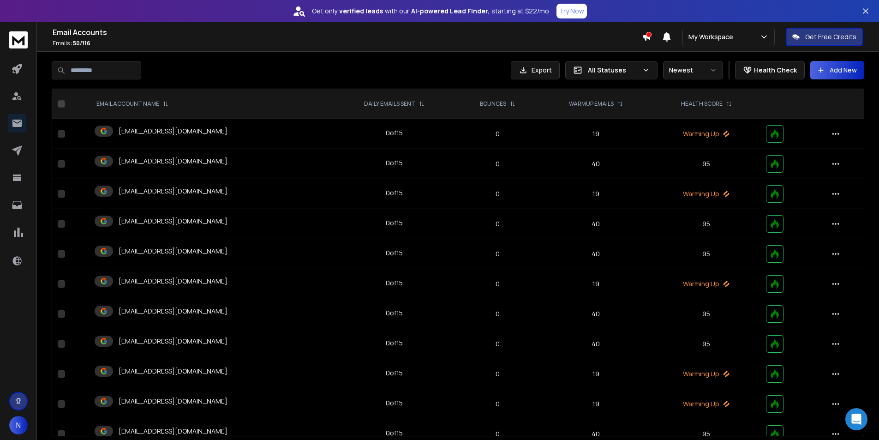  What do you see at coordinates (535, 70) in the screenshot?
I see `button: Export` at bounding box center [535, 70].